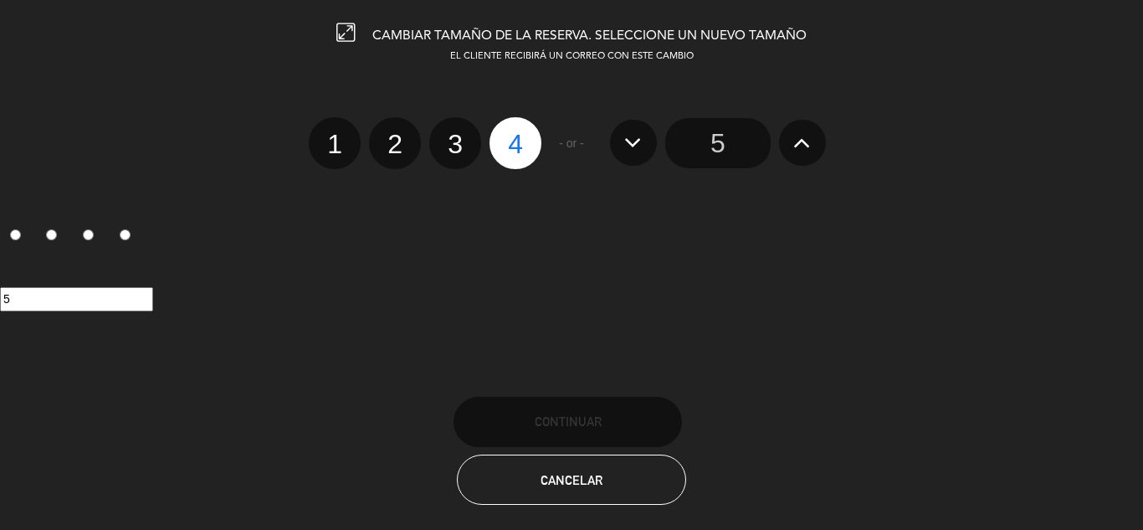  What do you see at coordinates (335, 143) in the screenshot?
I see `label: 1` at bounding box center [335, 143].